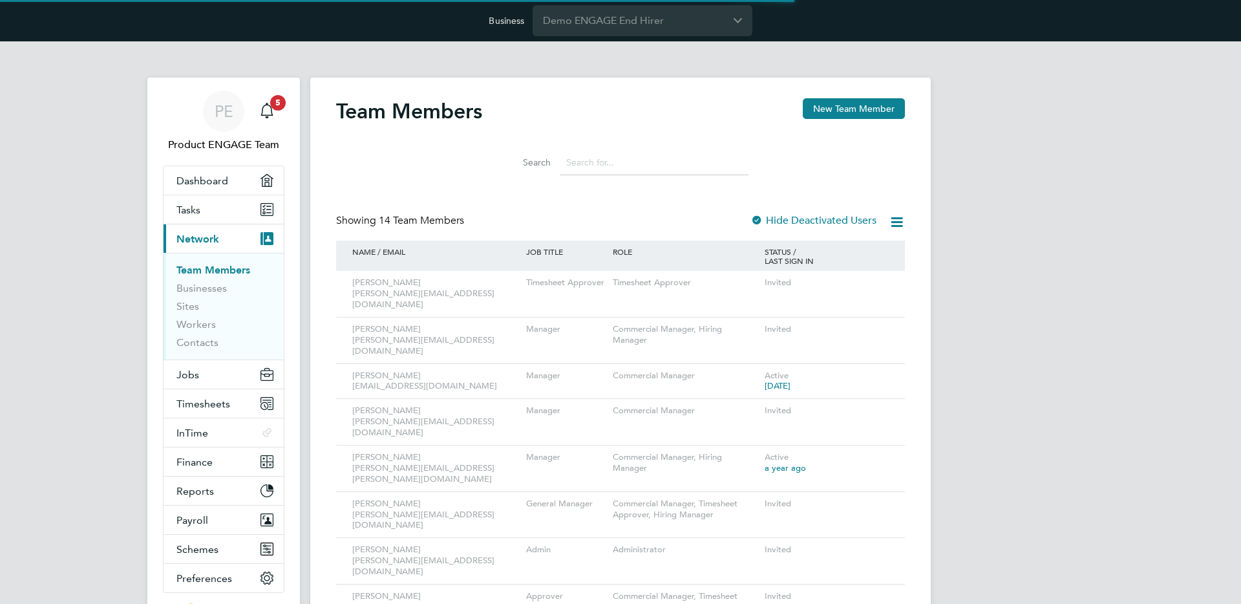 Image resolution: width=1241 pixels, height=604 pixels. Describe the element at coordinates (278, 103) in the screenshot. I see `span: 5` at that location.